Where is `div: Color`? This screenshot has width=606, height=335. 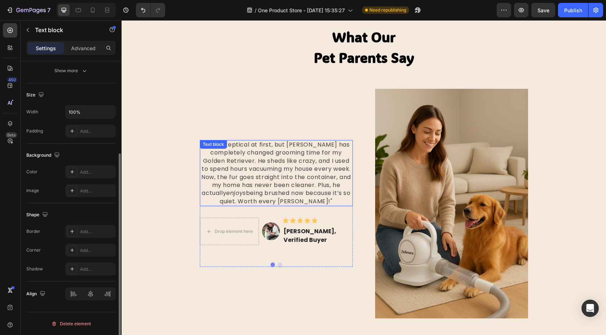
div: Color is located at coordinates (32, 172).